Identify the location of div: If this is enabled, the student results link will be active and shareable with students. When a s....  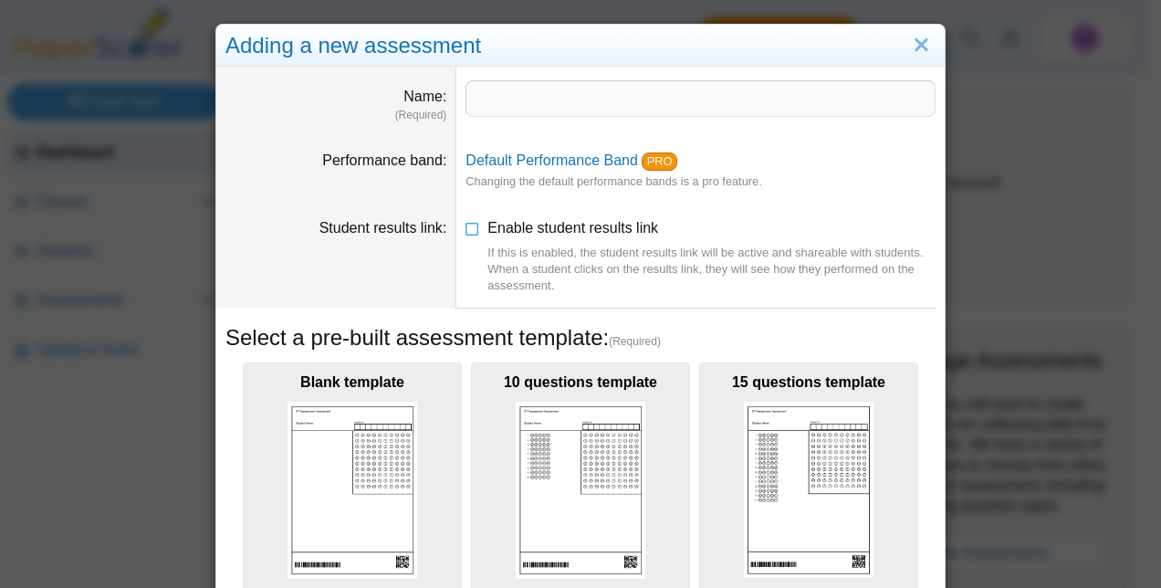
(711, 269).